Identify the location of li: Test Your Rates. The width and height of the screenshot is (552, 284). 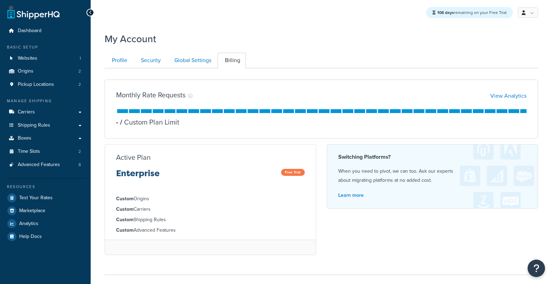
(45, 198).